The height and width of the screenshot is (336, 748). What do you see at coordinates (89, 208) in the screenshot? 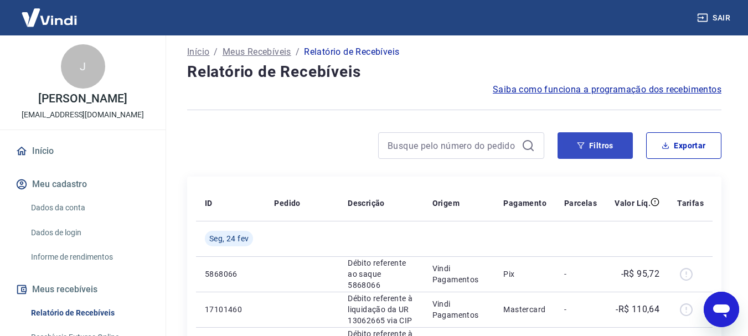
I see `a: Dados da conta` at bounding box center [89, 208].